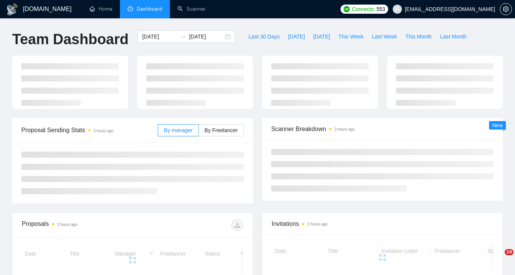  I want to click on a: searchScanner, so click(191, 9).